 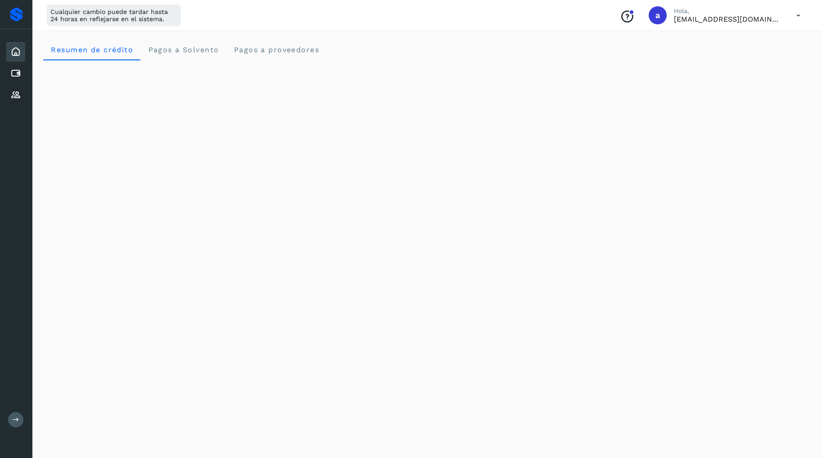 I want to click on span: Pagos a proveedores, so click(x=276, y=50).